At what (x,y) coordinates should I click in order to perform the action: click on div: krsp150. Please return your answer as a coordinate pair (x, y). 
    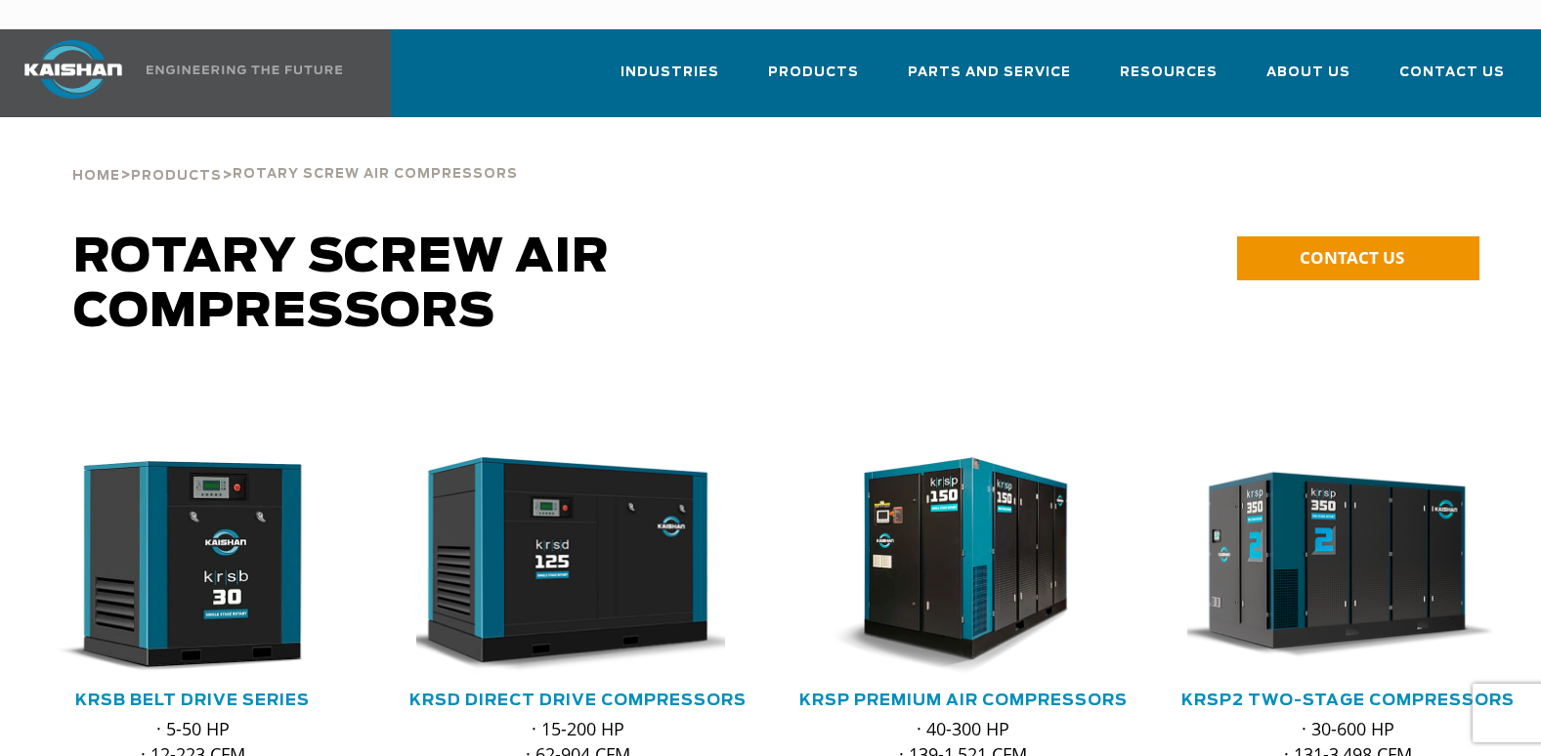
    Looking at the image, I should click on (963, 566).